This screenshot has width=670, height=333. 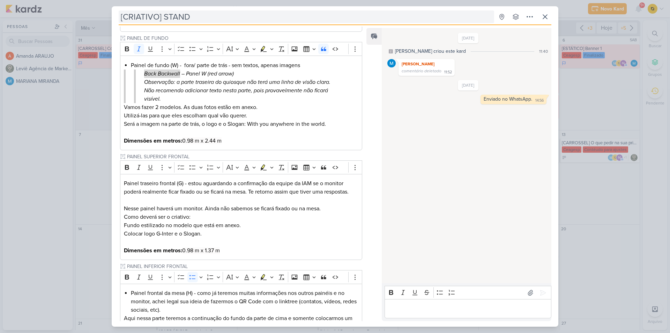 I want to click on span: Aqui nessa parte teremos a continuação do fundo da parte de cima e somente colocarmos um QrCode q..., so click(x=238, y=322).